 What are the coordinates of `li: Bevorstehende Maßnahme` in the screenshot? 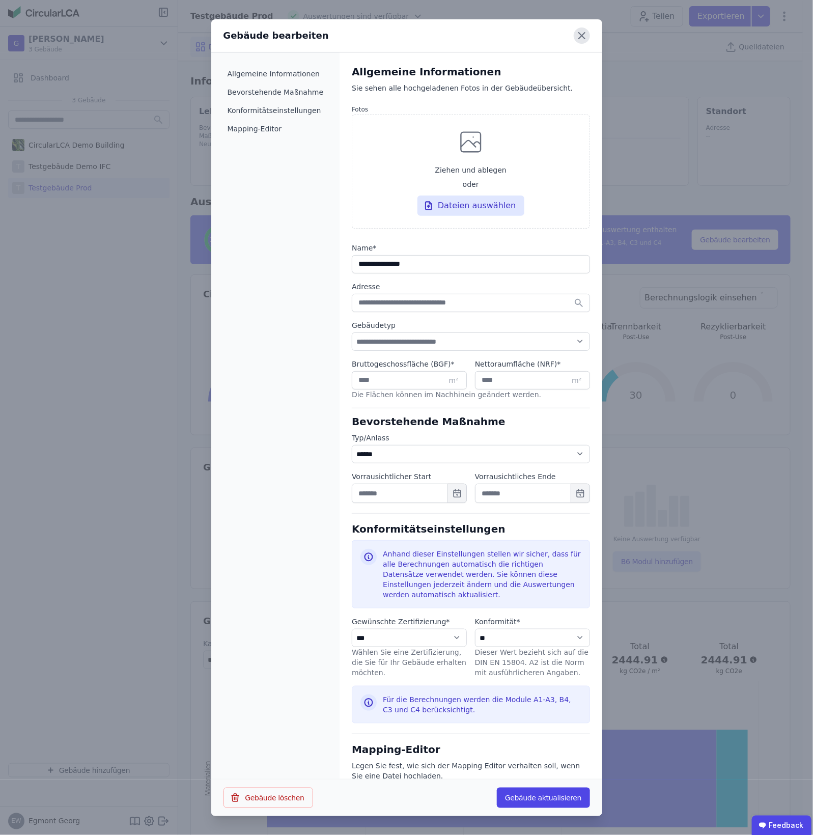 It's located at (276, 92).